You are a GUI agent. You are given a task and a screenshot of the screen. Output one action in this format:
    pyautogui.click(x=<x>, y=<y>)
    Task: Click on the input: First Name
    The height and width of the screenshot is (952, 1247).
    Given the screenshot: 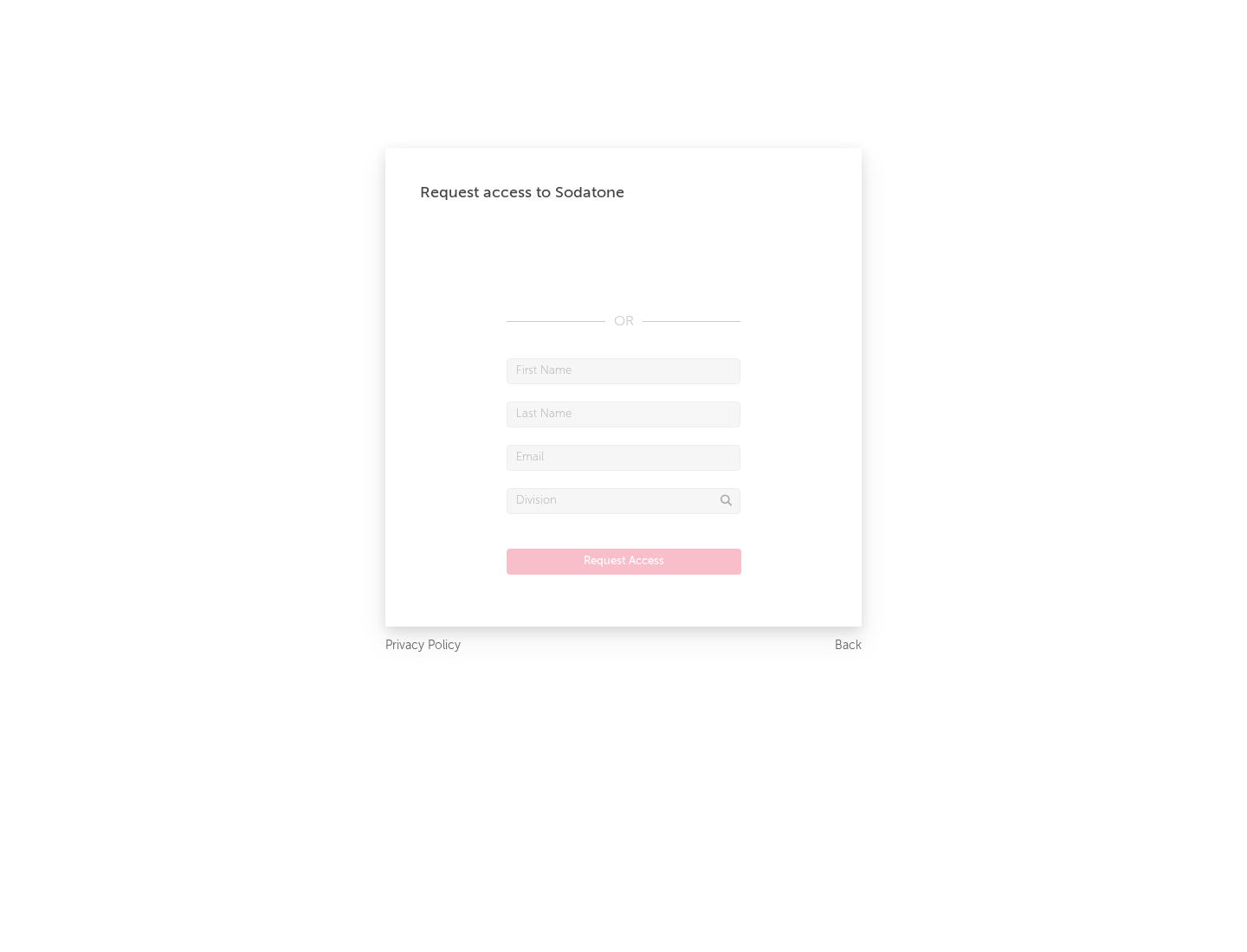 What is the action you would take?
    pyautogui.click(x=624, y=372)
    